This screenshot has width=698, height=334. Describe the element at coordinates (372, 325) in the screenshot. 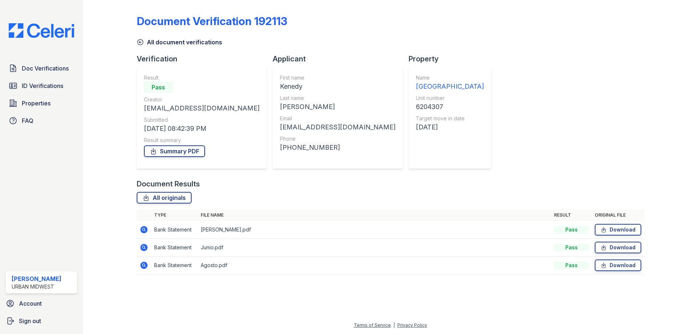

I see `a: Terms of Service` at that location.